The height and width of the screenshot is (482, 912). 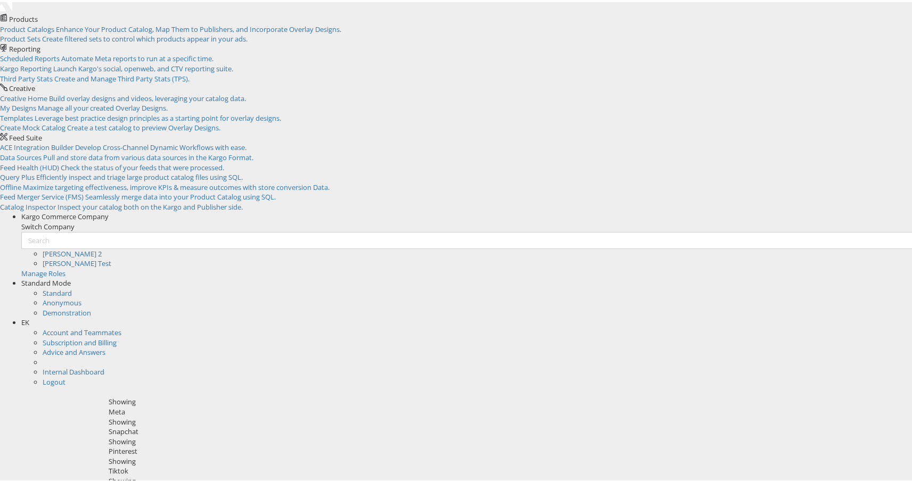 I want to click on span: Maximize targeting effectiveness, improve KPIs & measure outcomes with store conversion Data., so click(x=176, y=185).